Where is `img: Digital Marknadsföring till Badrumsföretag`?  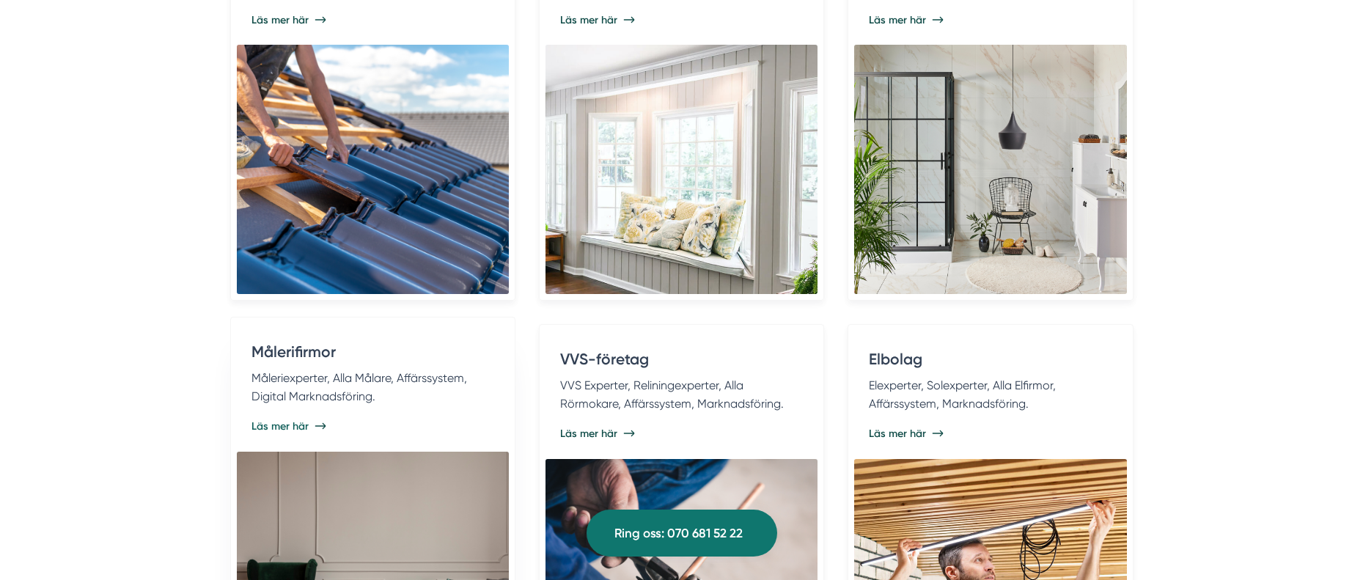 img: Digital Marknadsföring till Badrumsföretag is located at coordinates (990, 169).